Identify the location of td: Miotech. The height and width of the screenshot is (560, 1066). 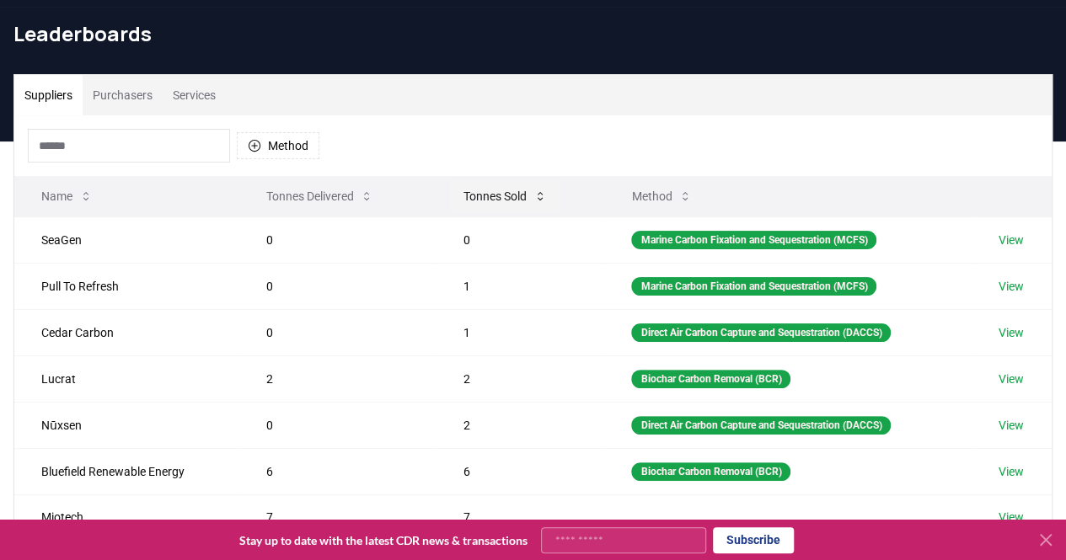
(126, 516).